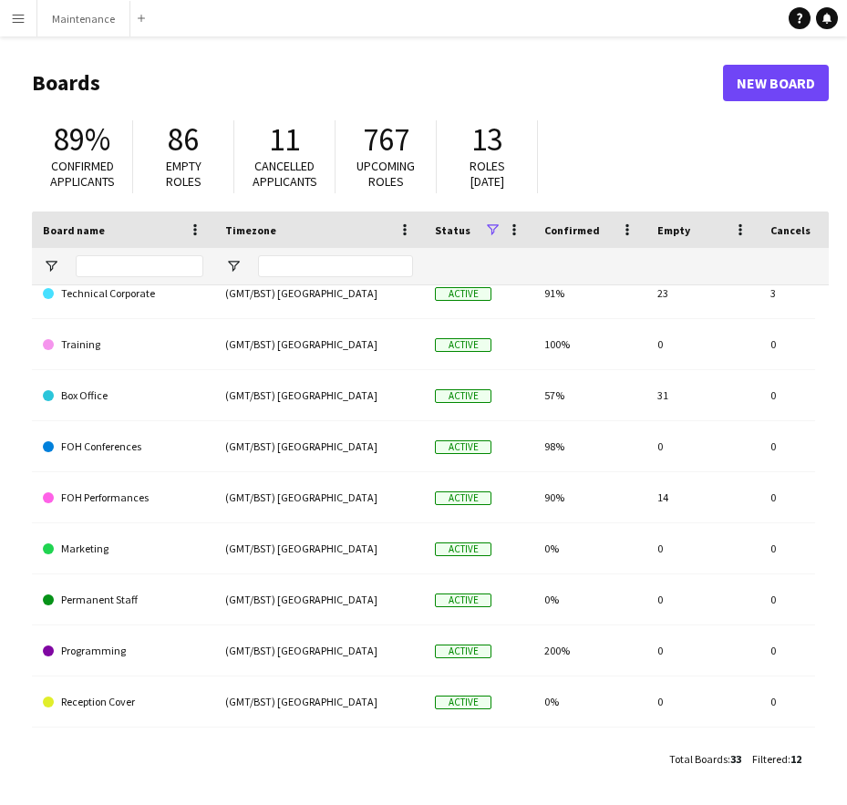 The width and height of the screenshot is (847, 805). I want to click on div: 90%, so click(590, 497).